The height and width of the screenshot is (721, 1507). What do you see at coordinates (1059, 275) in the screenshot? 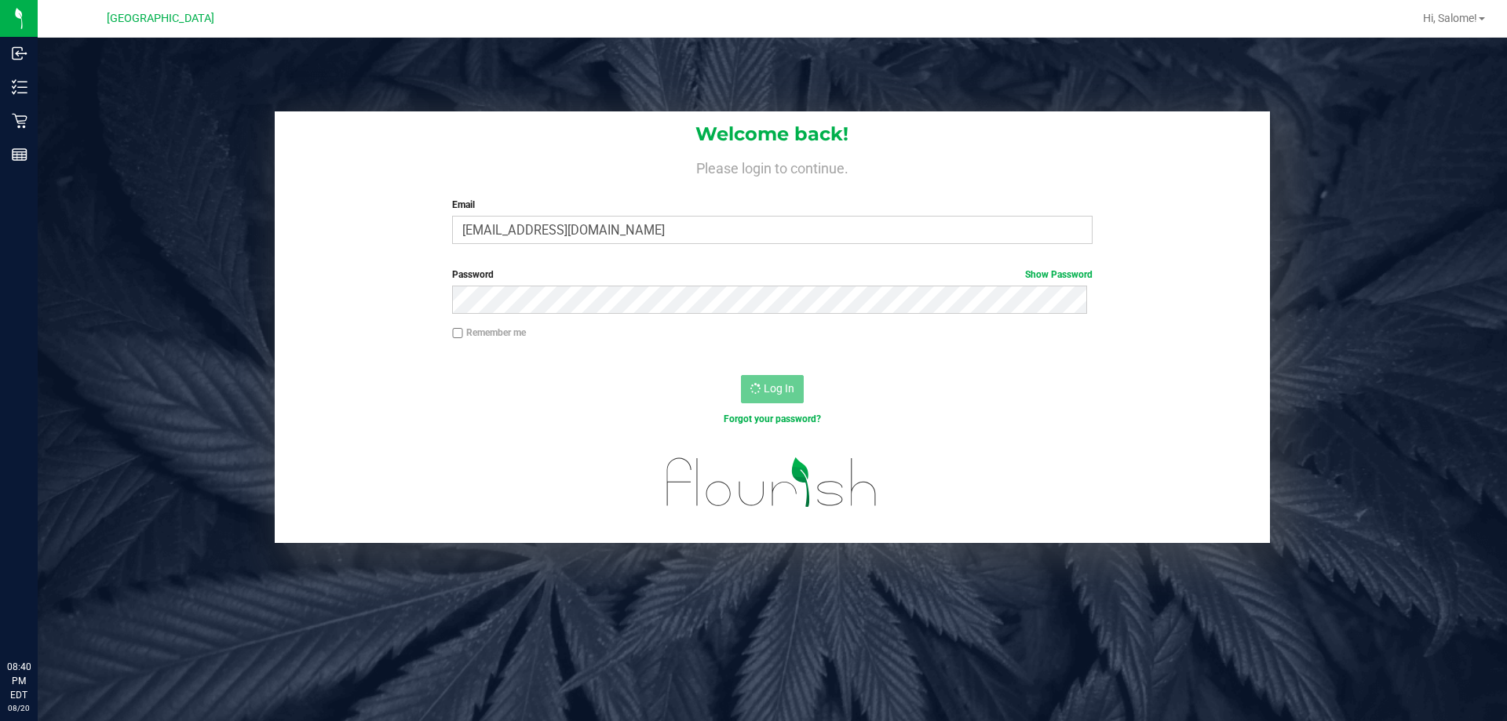
I see `a: Show Password` at bounding box center [1059, 275].